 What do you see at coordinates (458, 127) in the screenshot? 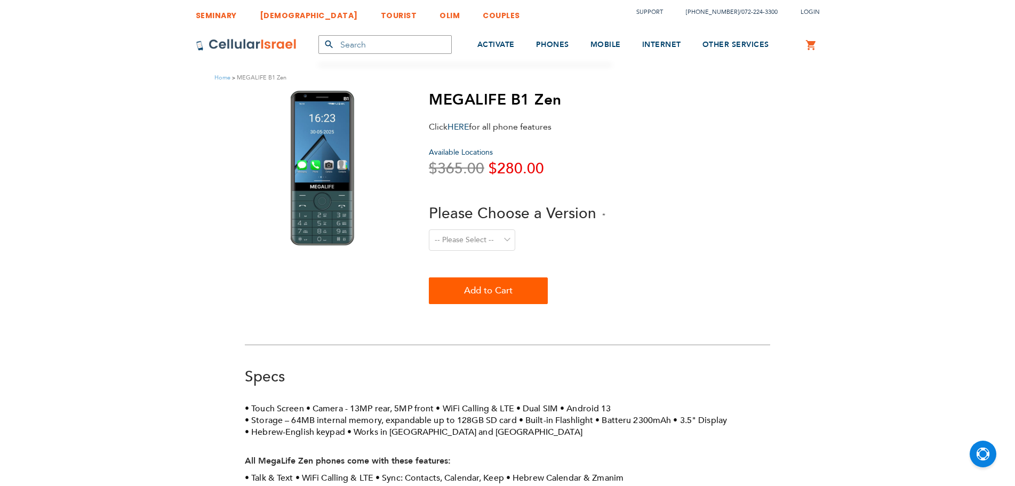
I see `a: HERE` at bounding box center [458, 127].